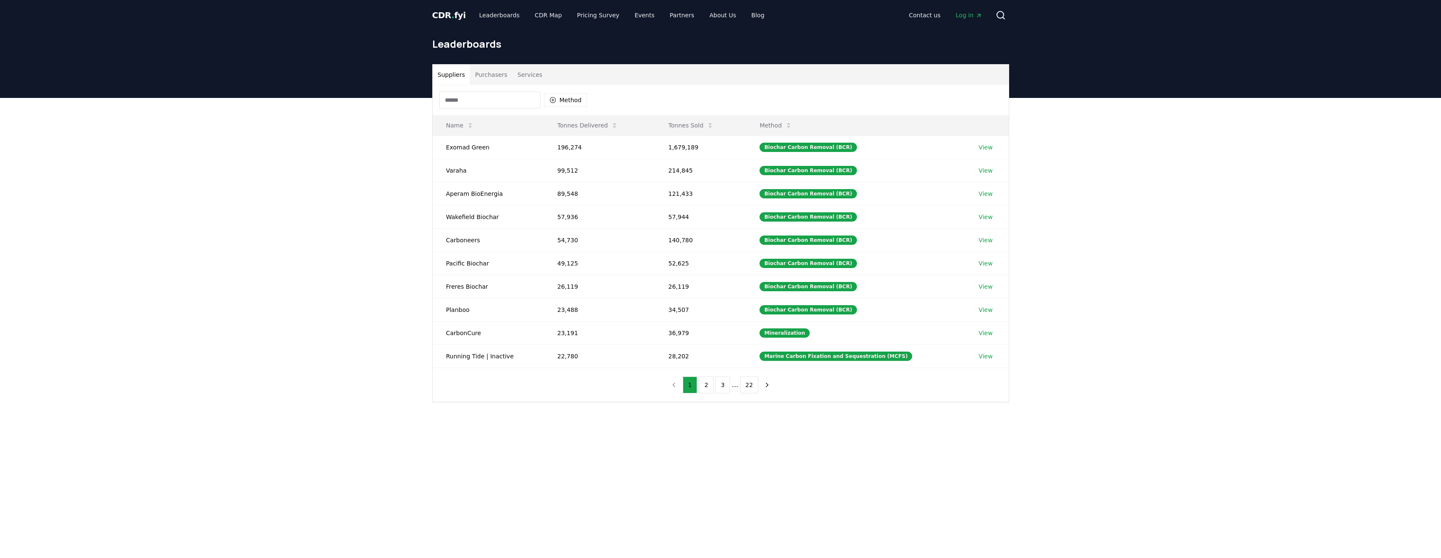 The height and width of the screenshot is (558, 1441). What do you see at coordinates (767, 385) in the screenshot?
I see `button: next page` at bounding box center [767, 385].